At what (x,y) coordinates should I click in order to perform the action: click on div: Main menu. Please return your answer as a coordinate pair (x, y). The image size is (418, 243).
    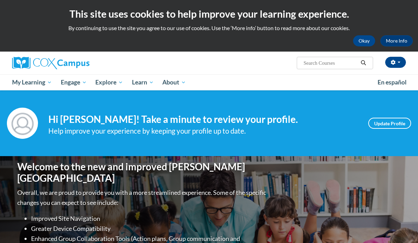
    Looking at the image, I should click on (209, 82).